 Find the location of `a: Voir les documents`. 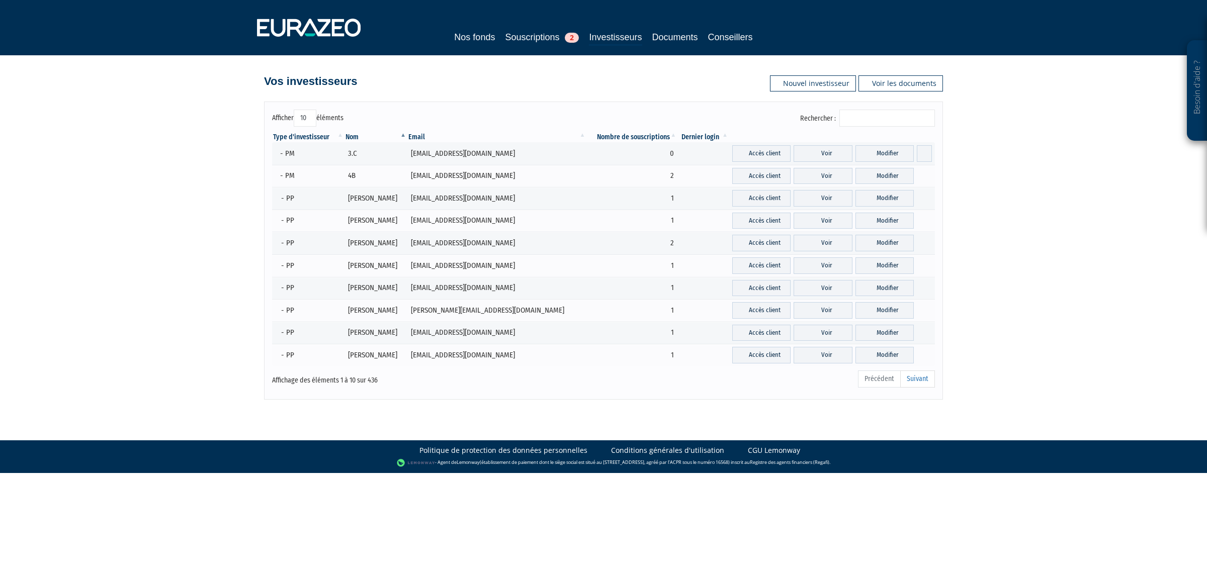

a: Voir les documents is located at coordinates (900, 83).